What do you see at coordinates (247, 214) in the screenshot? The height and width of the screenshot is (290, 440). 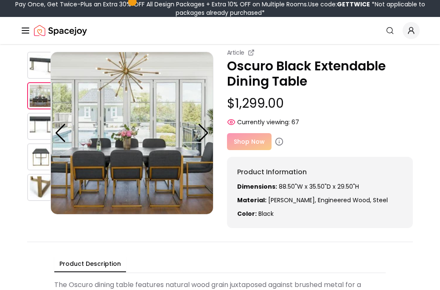 I see `strong: Color:` at bounding box center [247, 214].